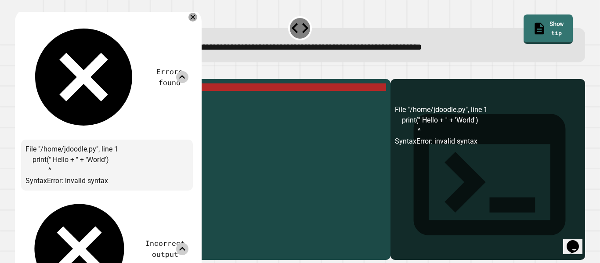 The image size is (600, 263). Describe the element at coordinates (165, 249) in the screenshot. I see `div: Incorrect output` at that location.